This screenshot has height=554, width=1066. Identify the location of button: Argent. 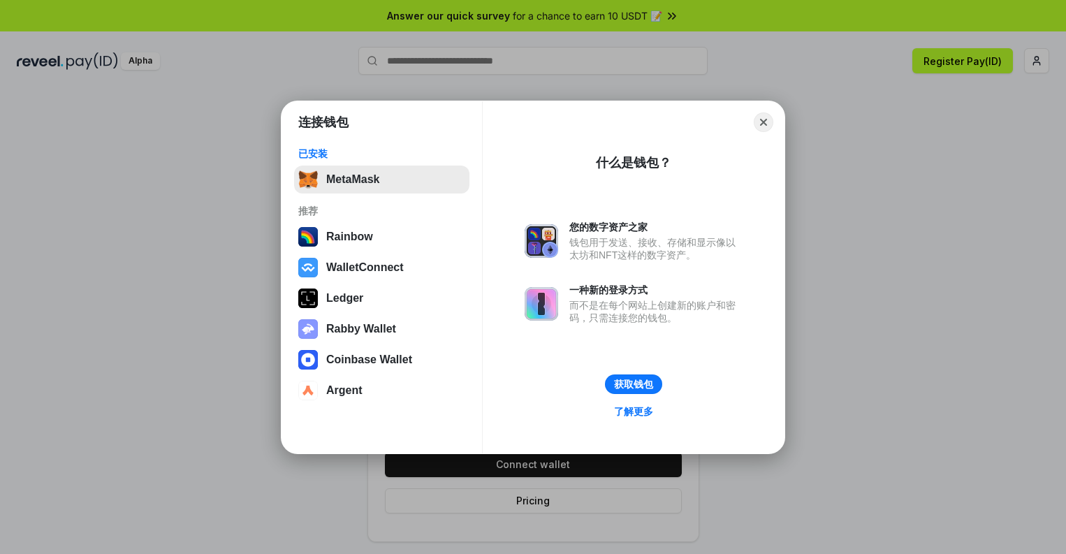
(382, 391).